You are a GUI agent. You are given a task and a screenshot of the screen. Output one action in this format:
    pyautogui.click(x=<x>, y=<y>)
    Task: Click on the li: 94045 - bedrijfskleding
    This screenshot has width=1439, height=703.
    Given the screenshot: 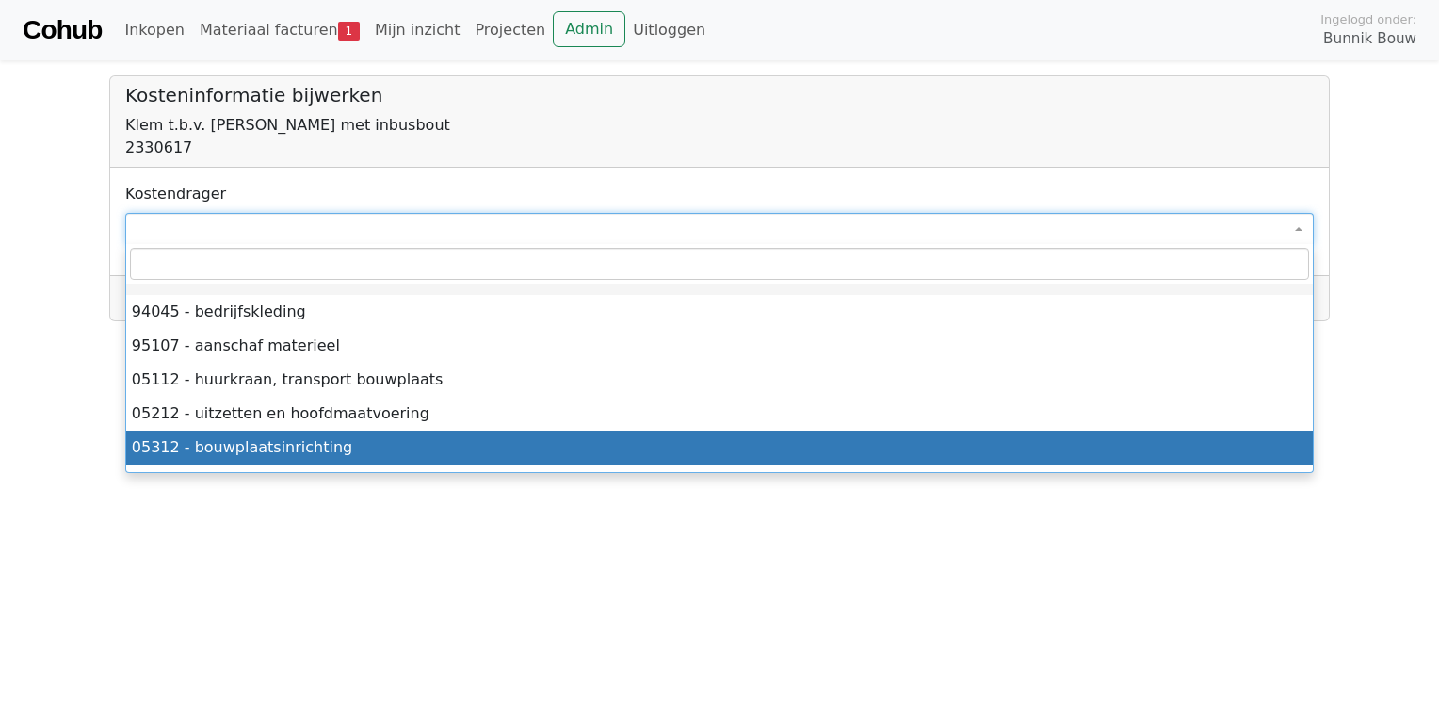 What is the action you would take?
    pyautogui.click(x=720, y=312)
    